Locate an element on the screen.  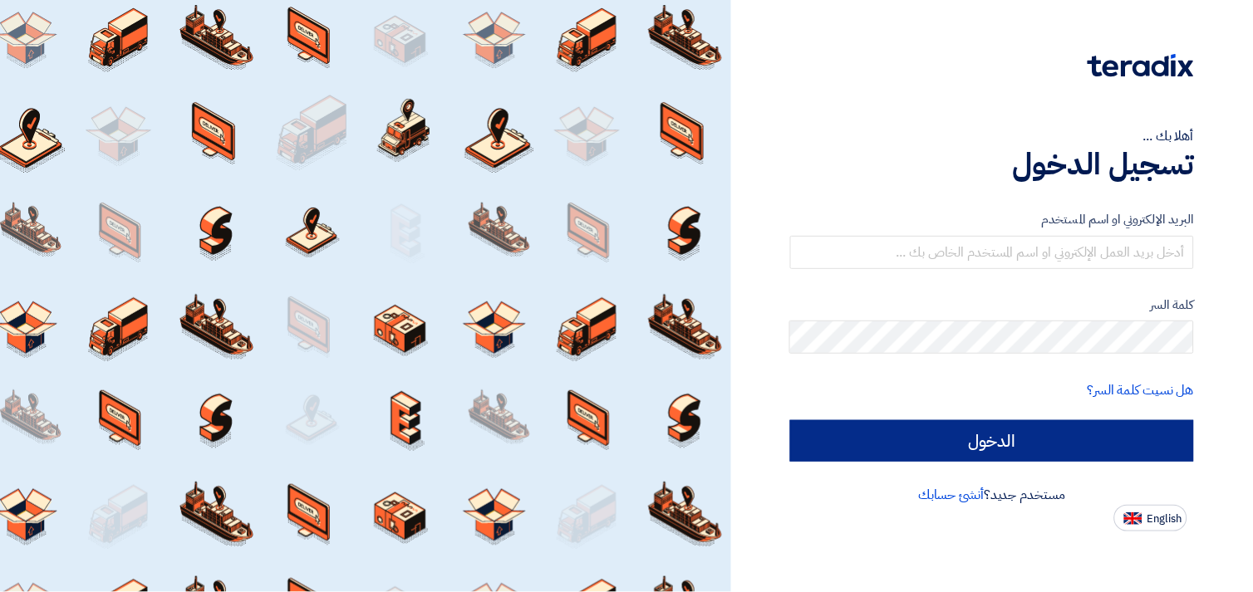
div: مستخدم جديد؟ is located at coordinates (992, 495).